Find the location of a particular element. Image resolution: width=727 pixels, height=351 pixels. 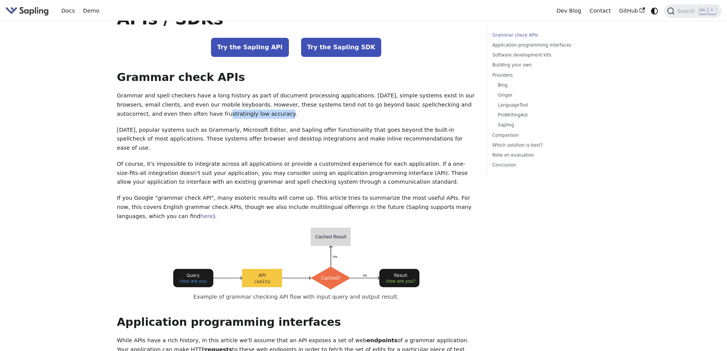

a: Software development kits is located at coordinates (544, 55).